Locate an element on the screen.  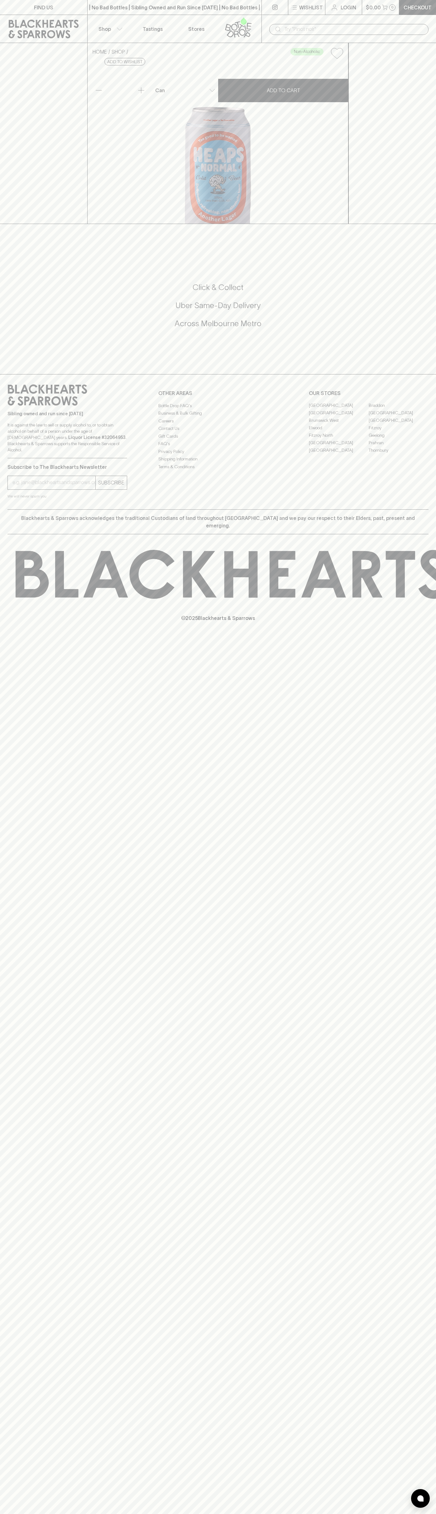
a: Shipping Information is located at coordinates (218, 459).